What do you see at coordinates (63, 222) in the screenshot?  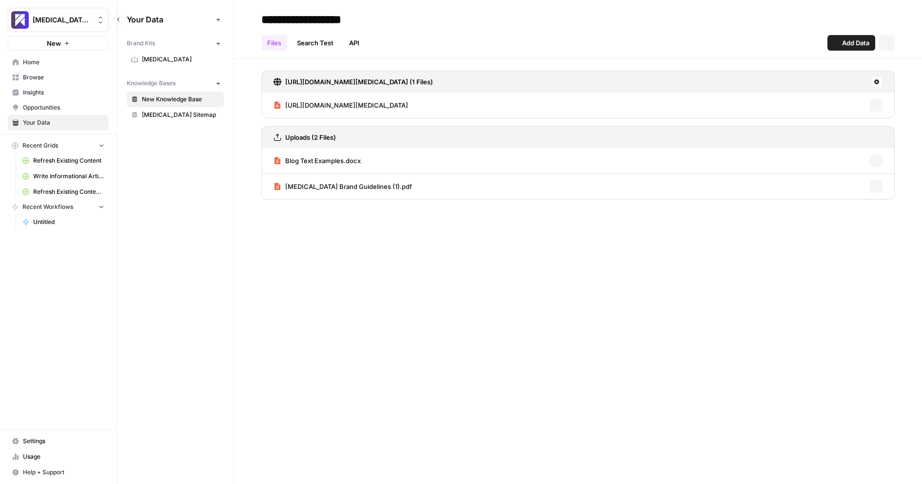 I see `a: Untitled` at bounding box center [63, 222].